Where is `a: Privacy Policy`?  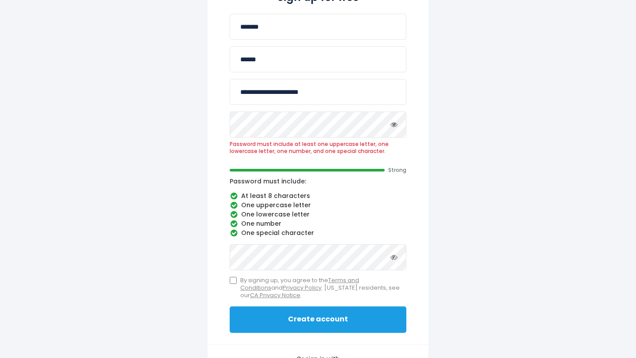 a: Privacy Policy is located at coordinates (302, 288).